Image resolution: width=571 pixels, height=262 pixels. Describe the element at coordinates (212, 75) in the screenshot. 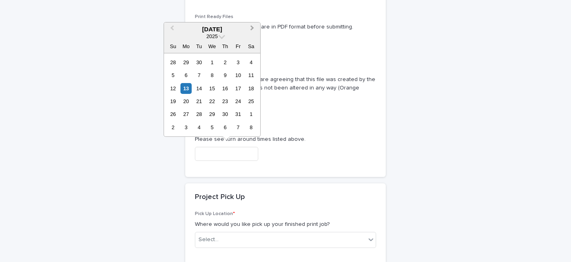

I see `div: Choose Wednesday, October 8th, 2025` at that location.